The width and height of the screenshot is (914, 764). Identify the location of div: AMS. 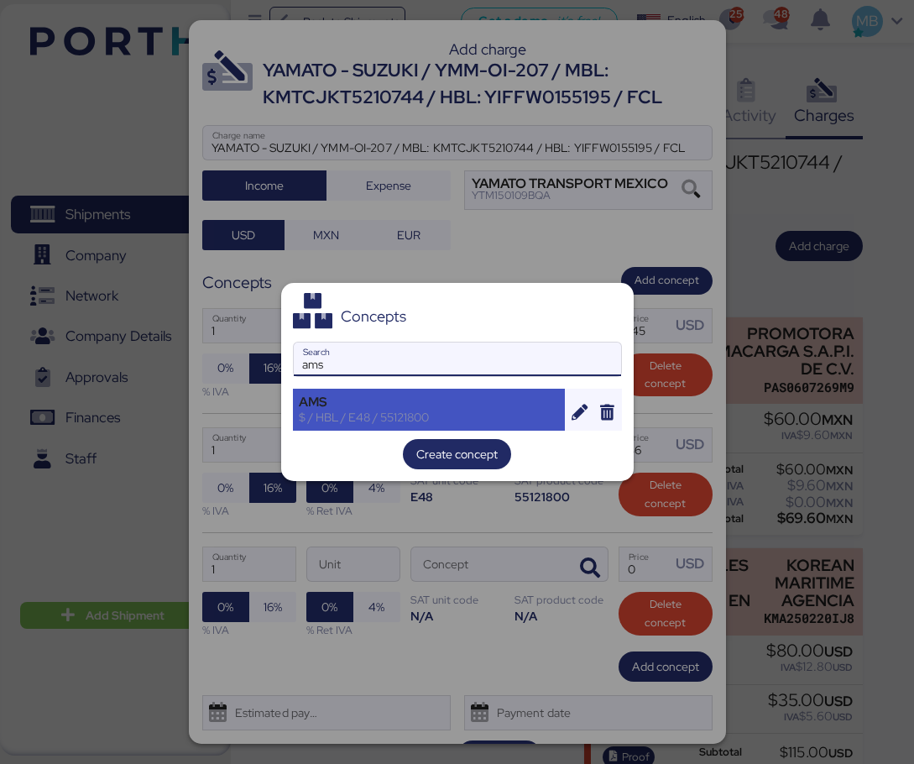
(429, 402).